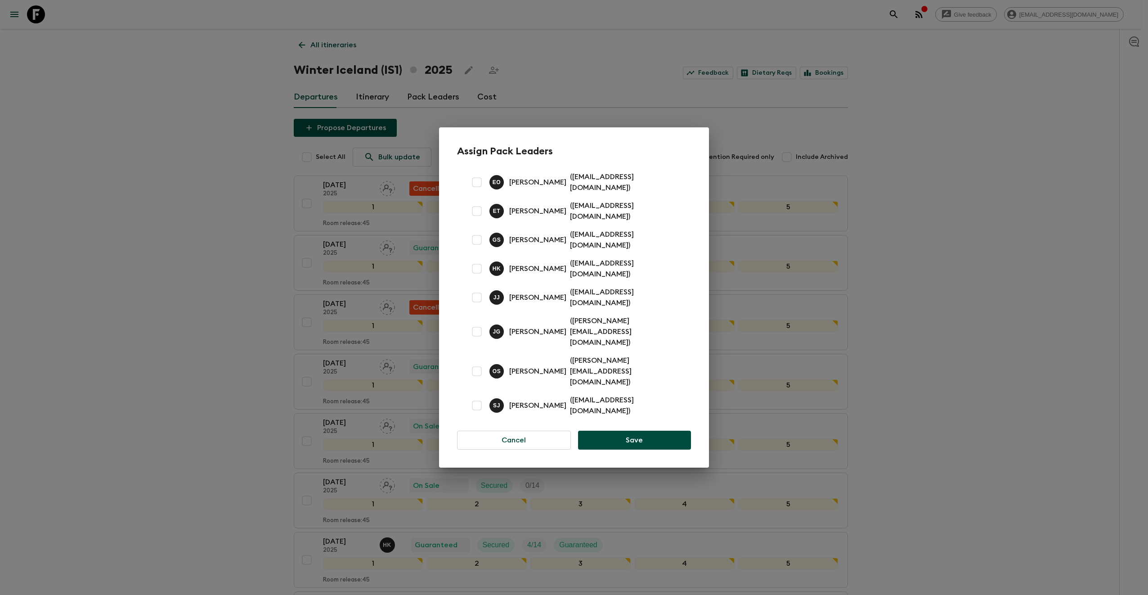 This screenshot has height=595, width=1148. Describe the element at coordinates (496, 332) in the screenshot. I see `p: J G` at that location.